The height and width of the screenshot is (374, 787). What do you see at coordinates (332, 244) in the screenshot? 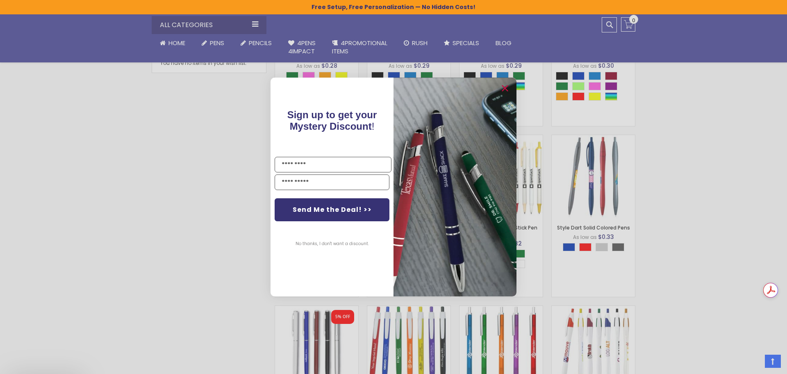
I see `button: No thanks, I don't want a discount.` at bounding box center [332, 244].